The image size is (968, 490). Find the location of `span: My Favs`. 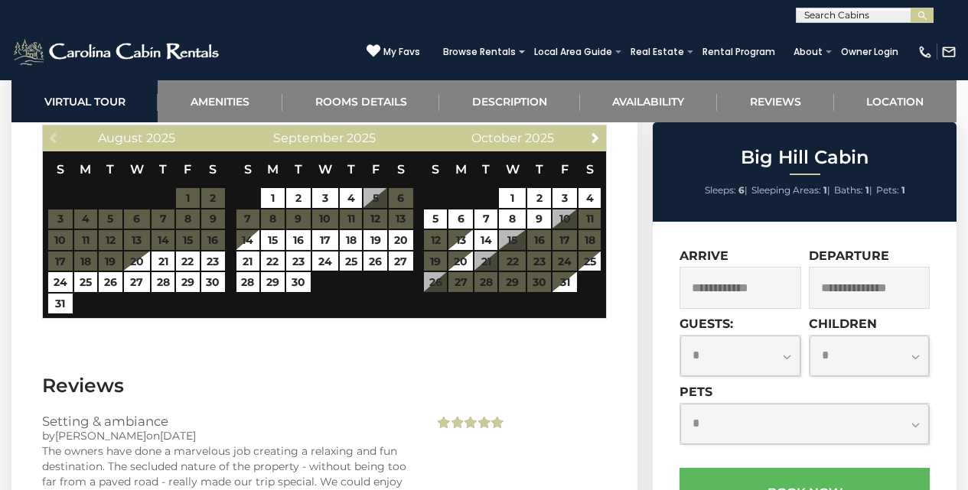

span: My Favs is located at coordinates (402, 52).